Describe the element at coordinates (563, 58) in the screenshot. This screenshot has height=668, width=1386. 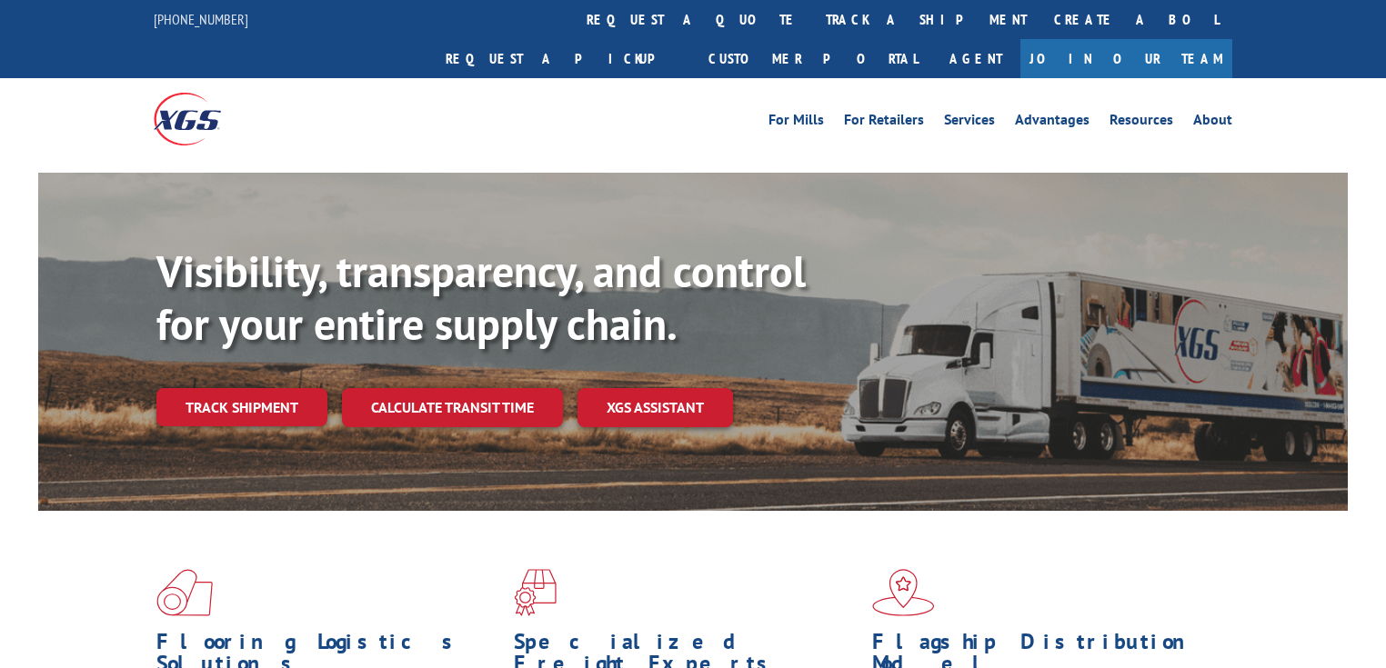
I see `a: Request a pickup` at that location.